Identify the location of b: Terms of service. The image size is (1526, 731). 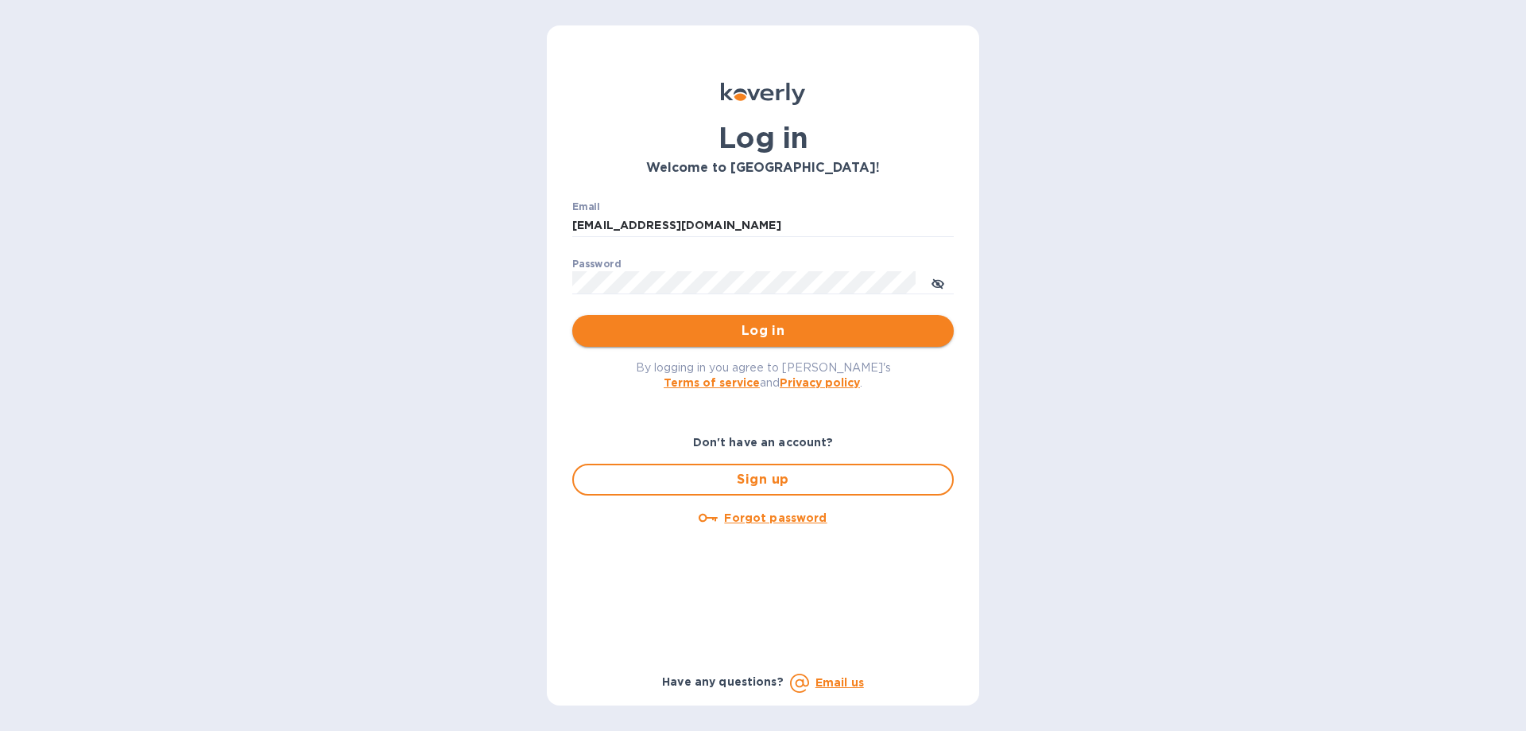
(711, 382).